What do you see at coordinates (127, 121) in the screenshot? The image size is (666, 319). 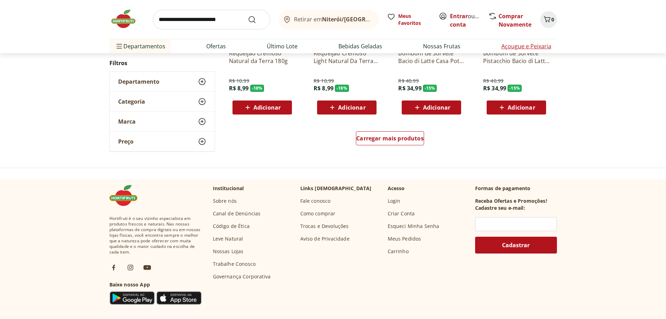 I see `span: Marca` at bounding box center [127, 121].